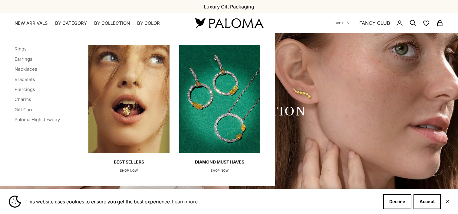 This screenshot has height=214, width=458. What do you see at coordinates (427, 202) in the screenshot?
I see `button: Accept` at bounding box center [427, 202].